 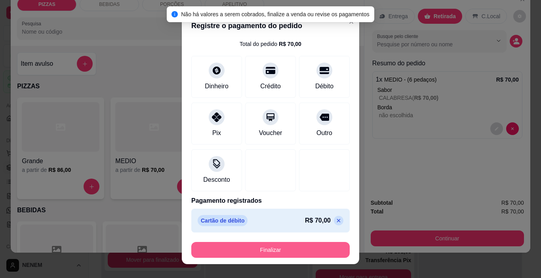 What do you see at coordinates (318, 221) in the screenshot?
I see `p: R$ 70,00` at bounding box center [318, 221].